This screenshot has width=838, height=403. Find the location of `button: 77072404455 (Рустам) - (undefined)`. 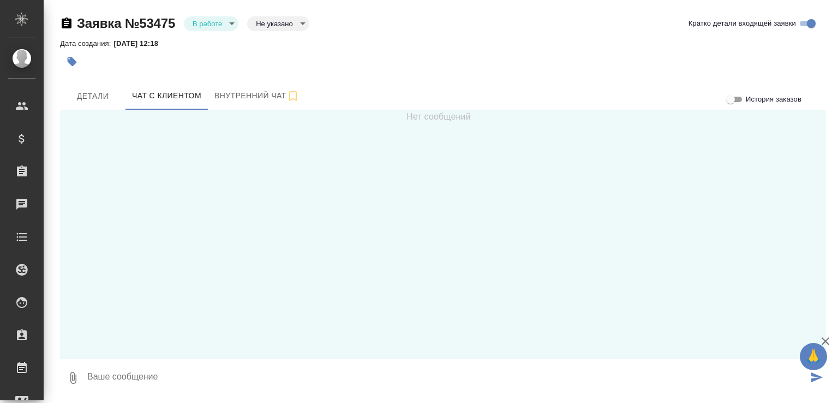

button: 77072404455 (Рустам) - (undefined) is located at coordinates (166, 96).